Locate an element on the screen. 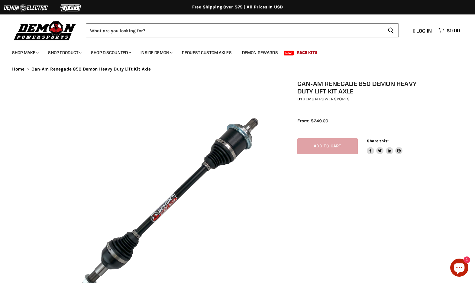 Image resolution: width=475 pixels, height=283 pixels. ul: Main menu is located at coordinates (233, 51).